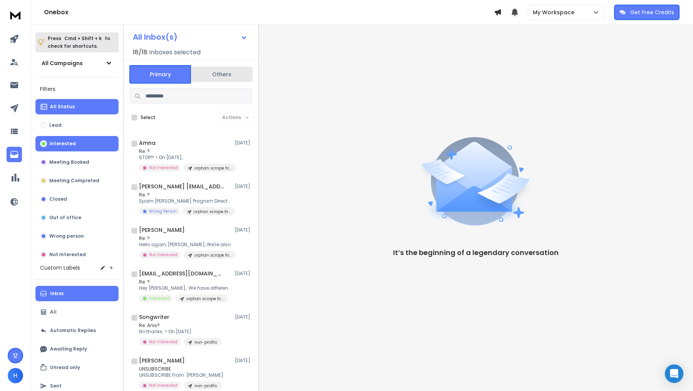 This screenshot has height=391, width=693. I want to click on button: H, so click(15, 375).